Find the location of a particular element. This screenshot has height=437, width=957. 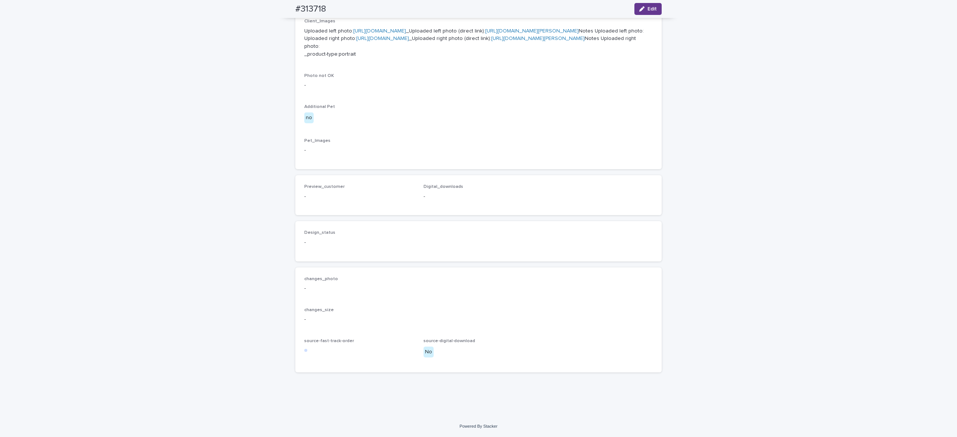

span: Digital_downloads is located at coordinates (443, 187).